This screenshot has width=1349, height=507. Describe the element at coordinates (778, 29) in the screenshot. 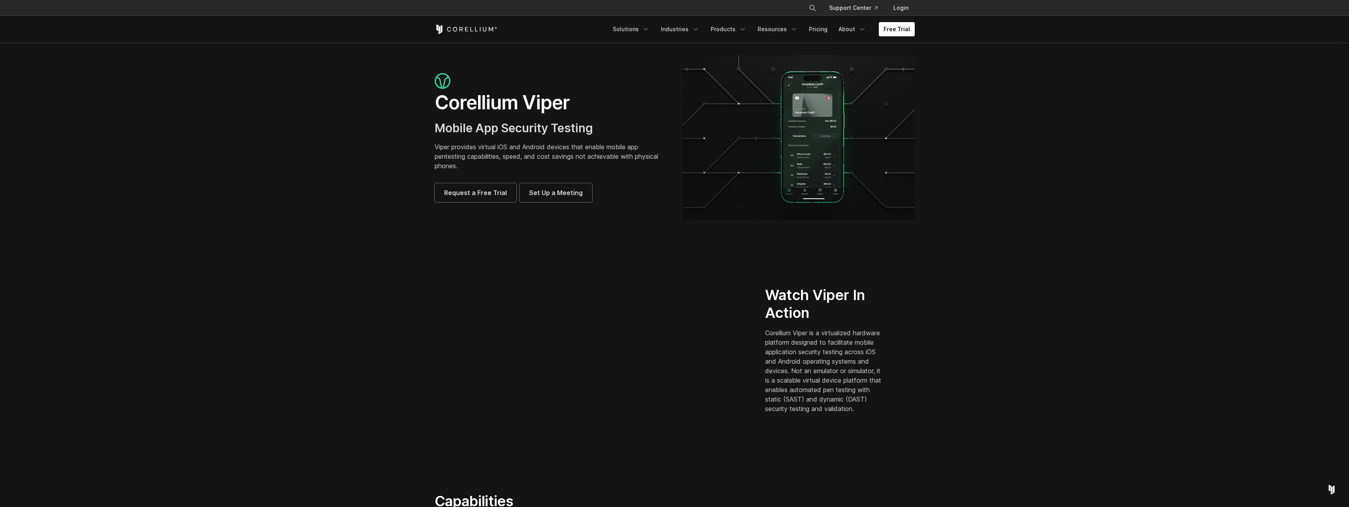

I see `a: Resources` at that location.